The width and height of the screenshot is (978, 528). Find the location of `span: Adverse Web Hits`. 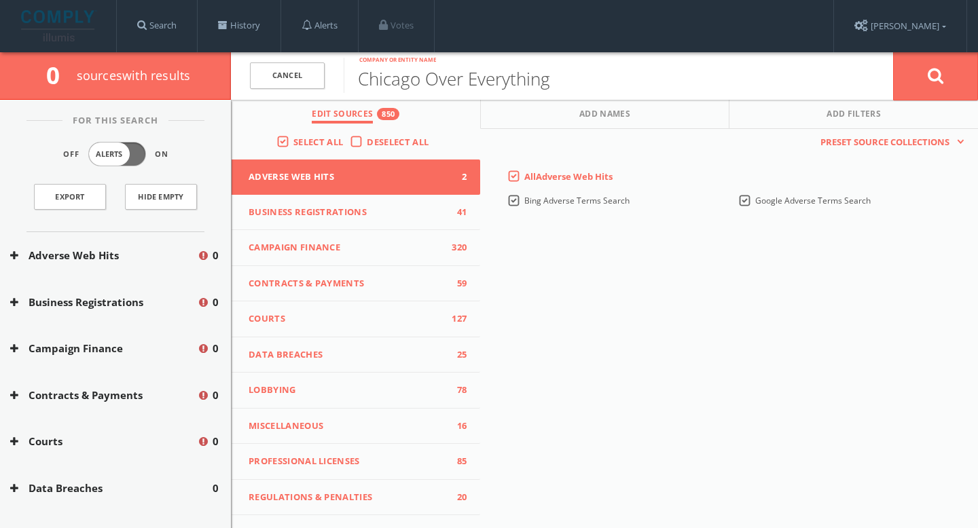

span: Adverse Web Hits is located at coordinates (347, 177).